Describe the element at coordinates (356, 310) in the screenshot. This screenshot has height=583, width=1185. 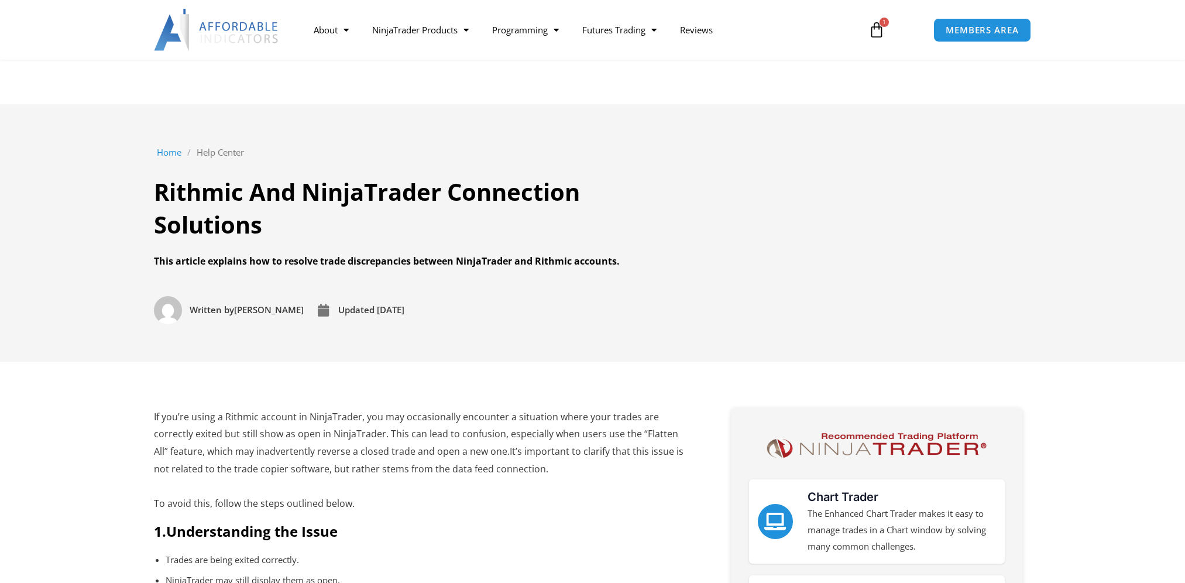
I see `span: Updated` at that location.